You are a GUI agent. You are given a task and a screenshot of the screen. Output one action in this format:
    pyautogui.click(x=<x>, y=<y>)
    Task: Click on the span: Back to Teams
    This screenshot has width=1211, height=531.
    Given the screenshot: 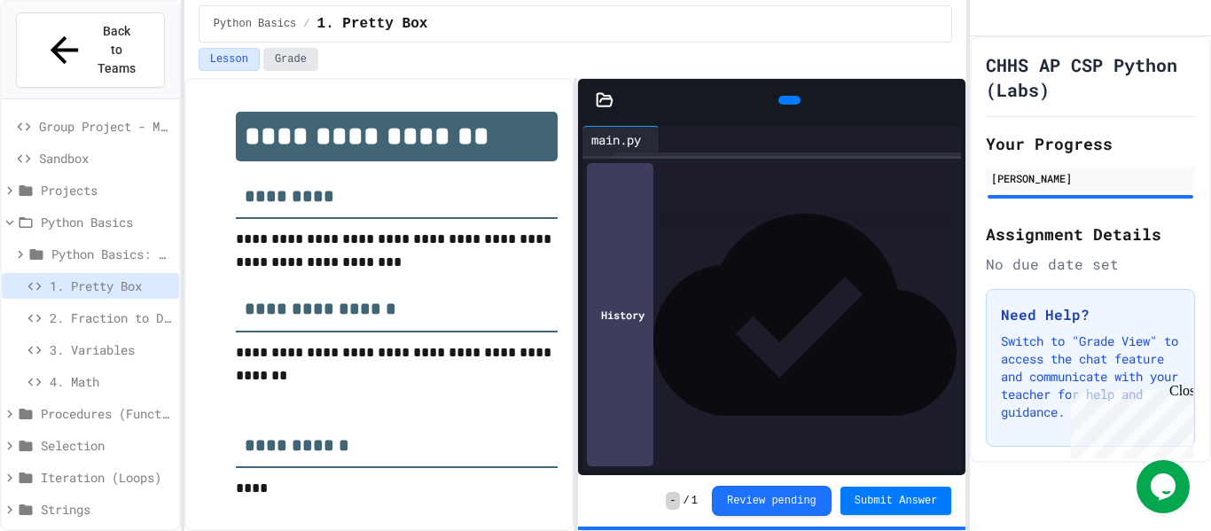 What is the action you would take?
    pyautogui.click(x=116, y=50)
    